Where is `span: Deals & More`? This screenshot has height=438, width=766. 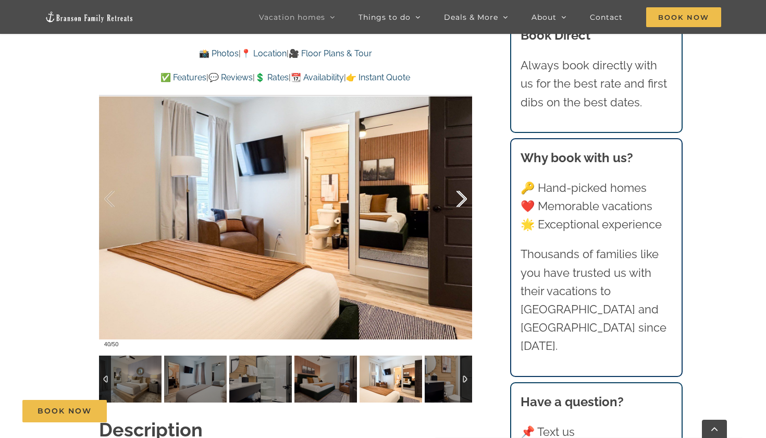 span: Deals & More is located at coordinates (471, 17).